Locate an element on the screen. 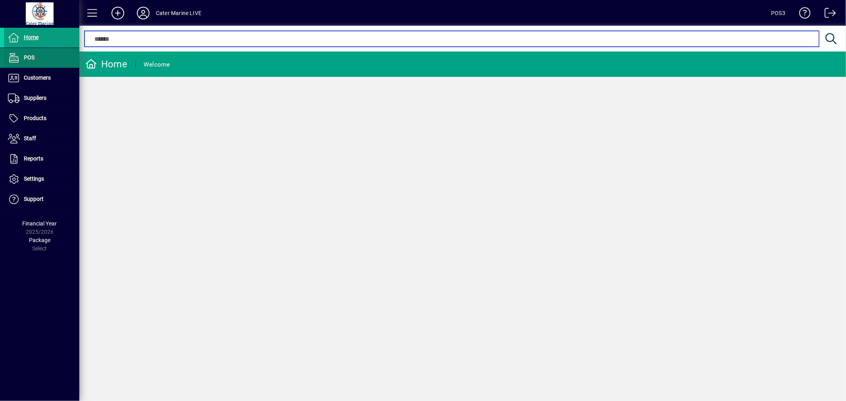  span: POS is located at coordinates (29, 57).